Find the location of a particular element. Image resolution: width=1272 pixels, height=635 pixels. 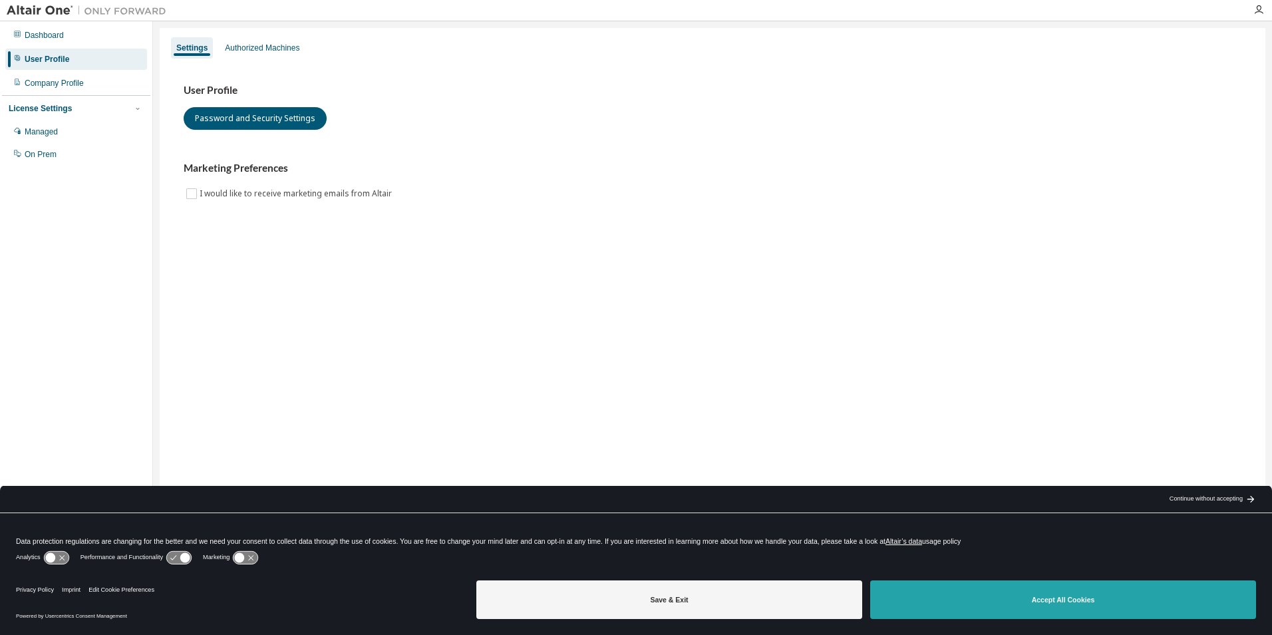

div: Dashboard is located at coordinates (44, 35).